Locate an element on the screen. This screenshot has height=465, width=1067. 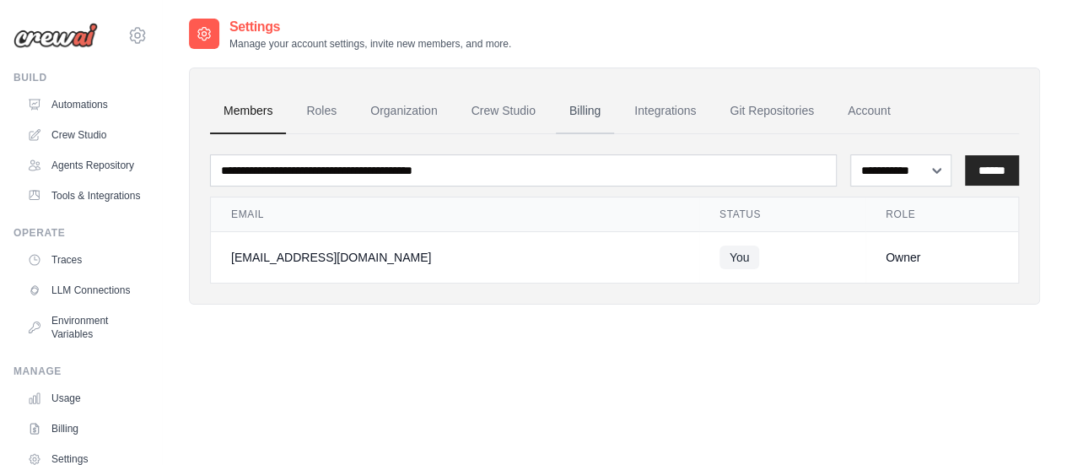
a: Traces is located at coordinates (84, 260).